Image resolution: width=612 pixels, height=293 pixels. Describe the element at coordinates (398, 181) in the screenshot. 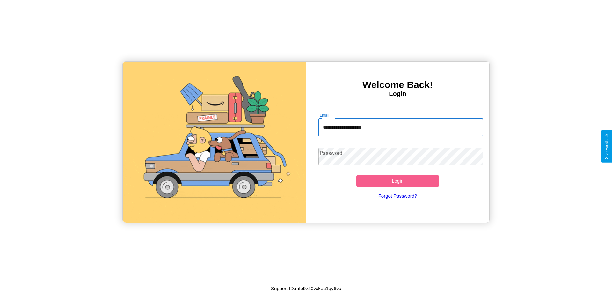

I see `button: Login` at that location.